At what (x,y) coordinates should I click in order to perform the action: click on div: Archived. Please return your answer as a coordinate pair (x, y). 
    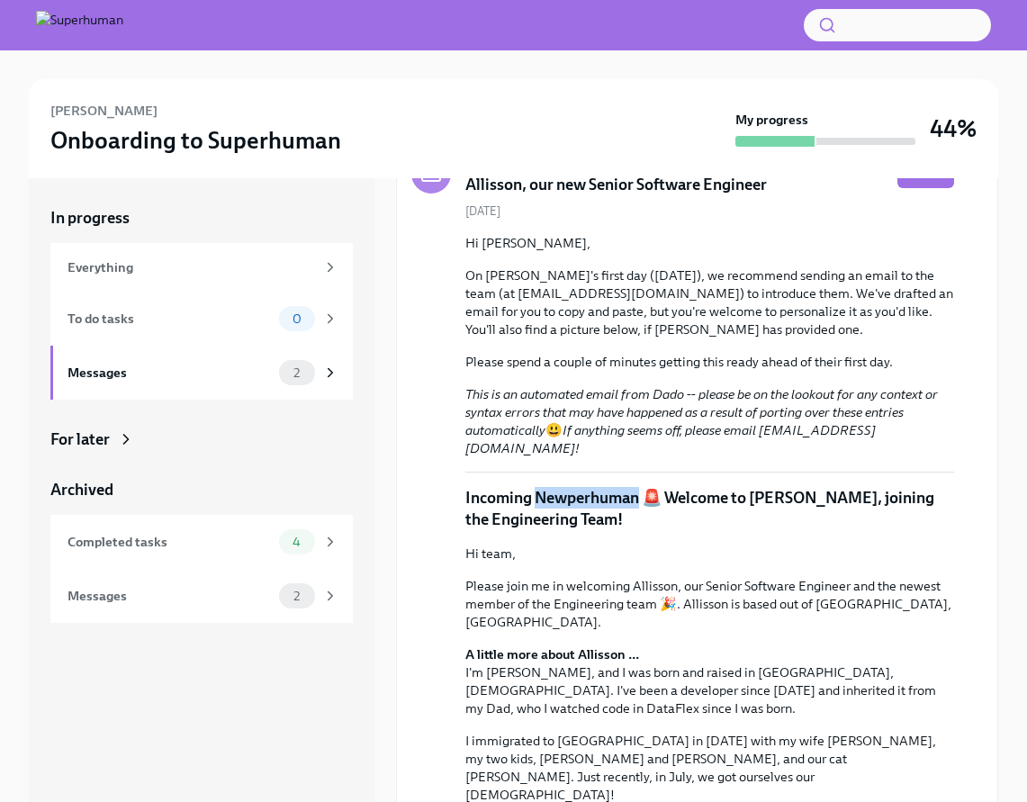
    Looking at the image, I should click on (202, 490).